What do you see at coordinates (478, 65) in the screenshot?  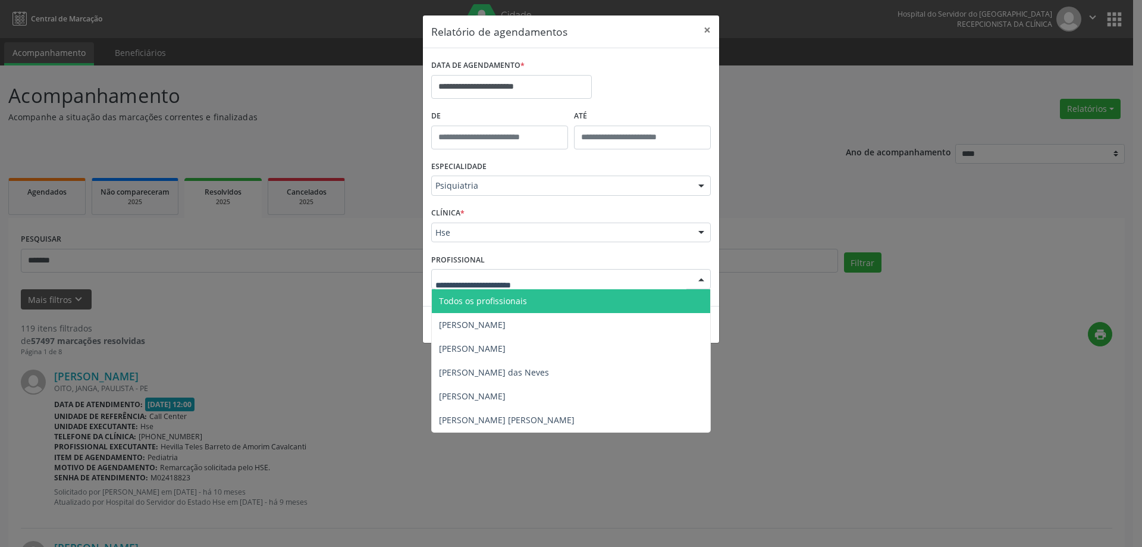 I see `label: DATA DE AGENDAMENTO` at bounding box center [478, 65].